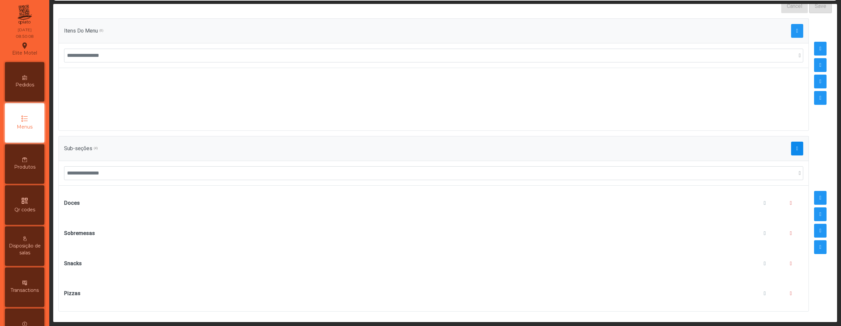 Image resolution: width=841 pixels, height=326 pixels. What do you see at coordinates (25, 249) in the screenshot?
I see `span: Disposição de salas` at bounding box center [25, 249].